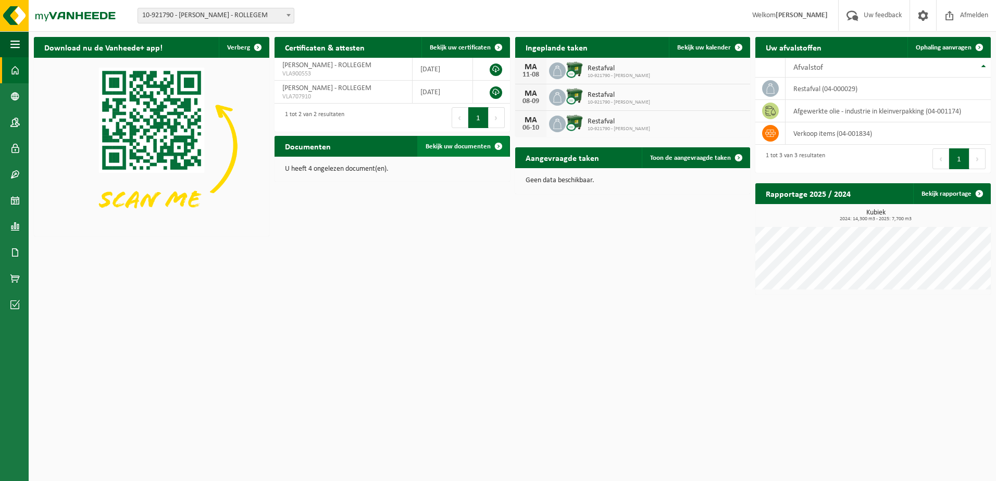  What do you see at coordinates (709, 47) in the screenshot?
I see `a: Bekijk uw kalender` at bounding box center [709, 47].